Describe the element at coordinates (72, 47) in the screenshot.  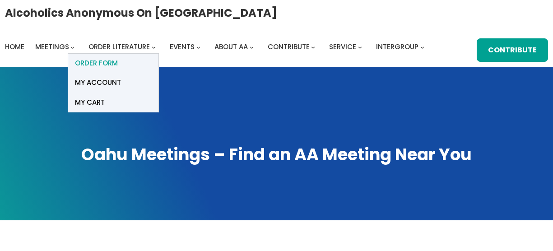
I see `button: Meetings submenu` at that location.